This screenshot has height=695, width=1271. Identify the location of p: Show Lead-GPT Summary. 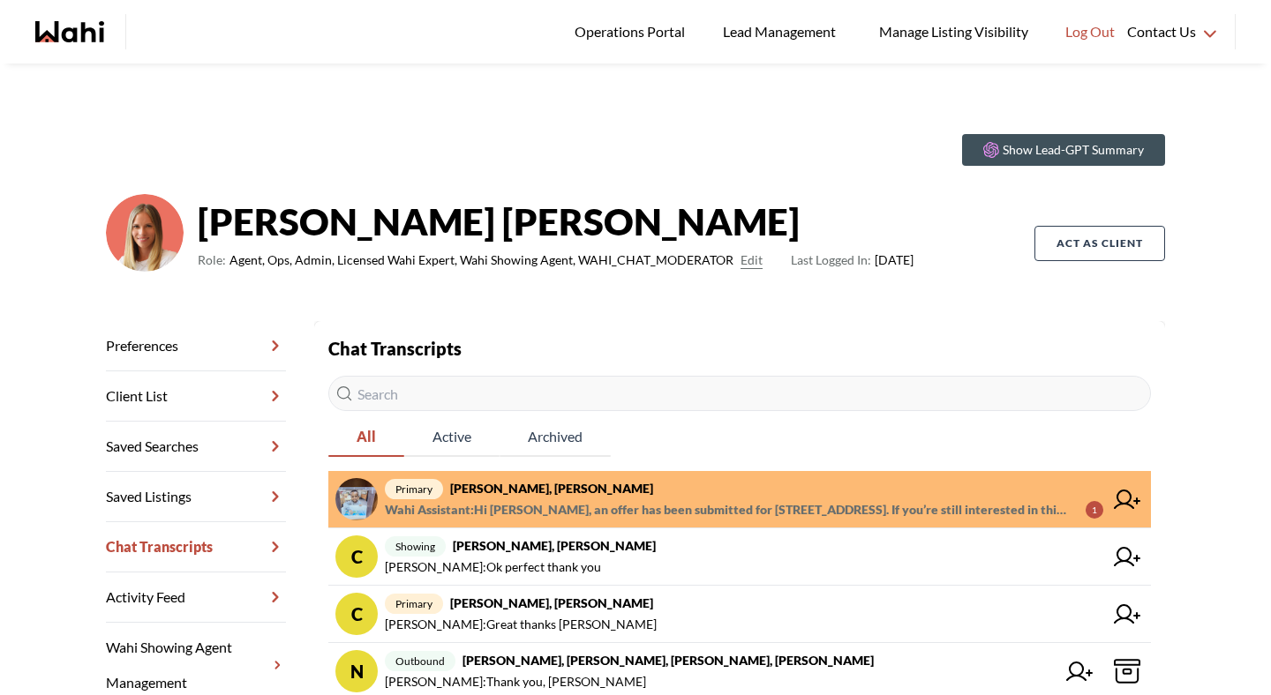
(1073, 150).